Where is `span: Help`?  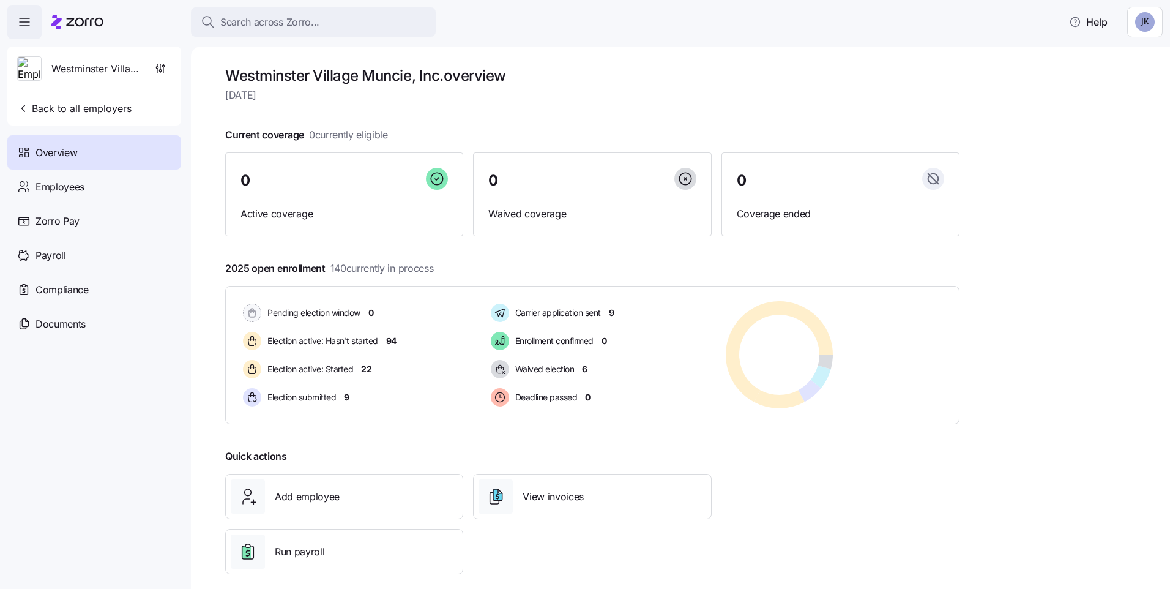
span: Help is located at coordinates (1088, 22).